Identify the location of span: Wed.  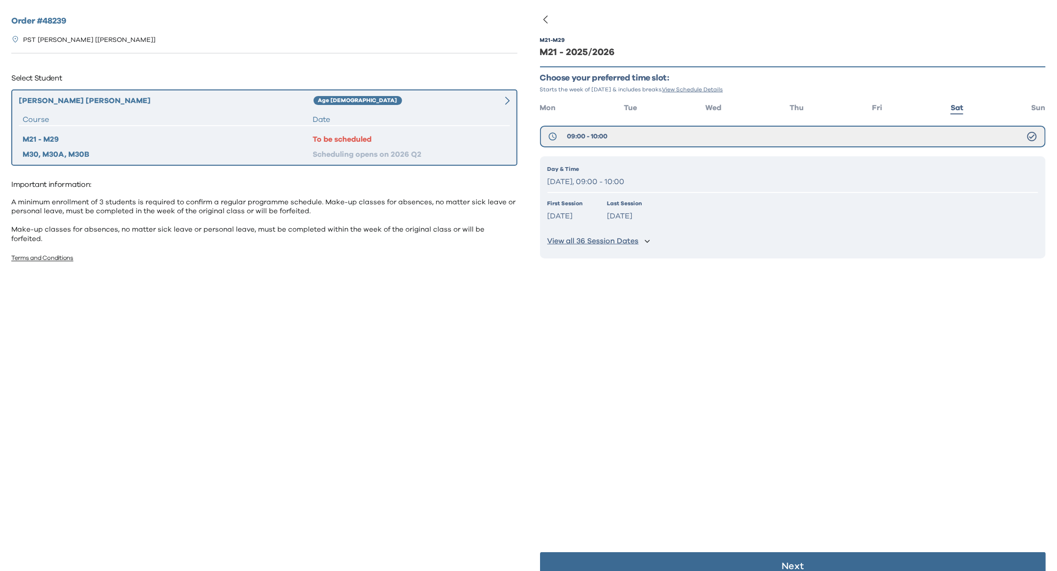
(714, 108).